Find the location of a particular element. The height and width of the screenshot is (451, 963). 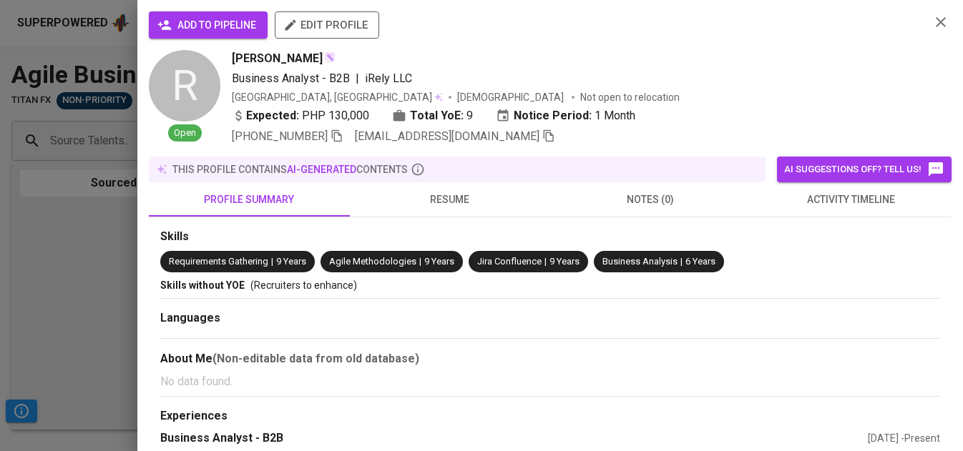

span: 9 is located at coordinates (469, 116).